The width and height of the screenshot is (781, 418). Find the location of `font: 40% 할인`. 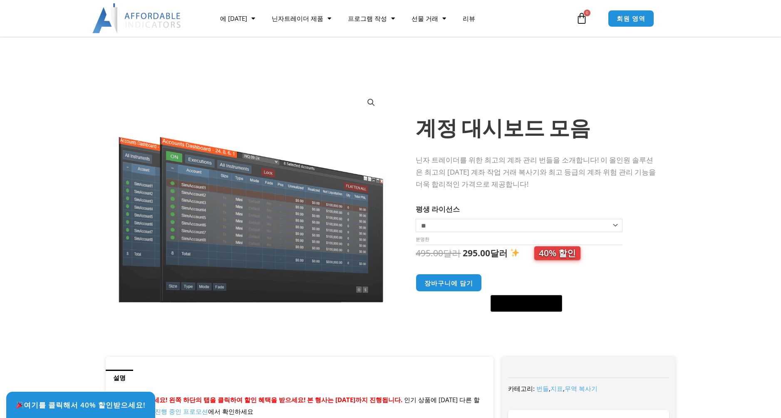

font: 40% 할인 is located at coordinates (557, 253).